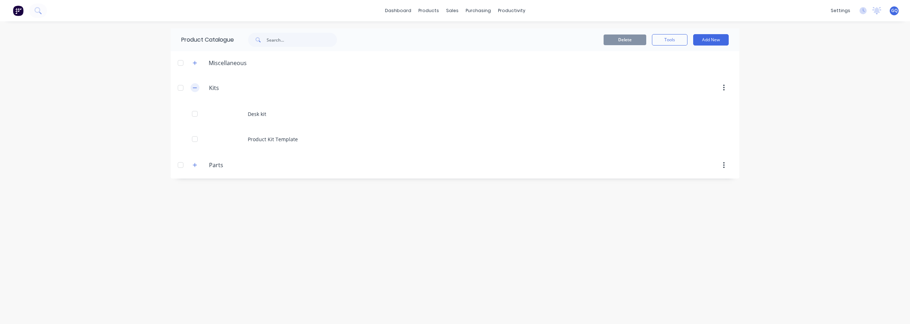 The height and width of the screenshot is (324, 910). Describe the element at coordinates (840, 11) in the screenshot. I see `div: settings` at that location.